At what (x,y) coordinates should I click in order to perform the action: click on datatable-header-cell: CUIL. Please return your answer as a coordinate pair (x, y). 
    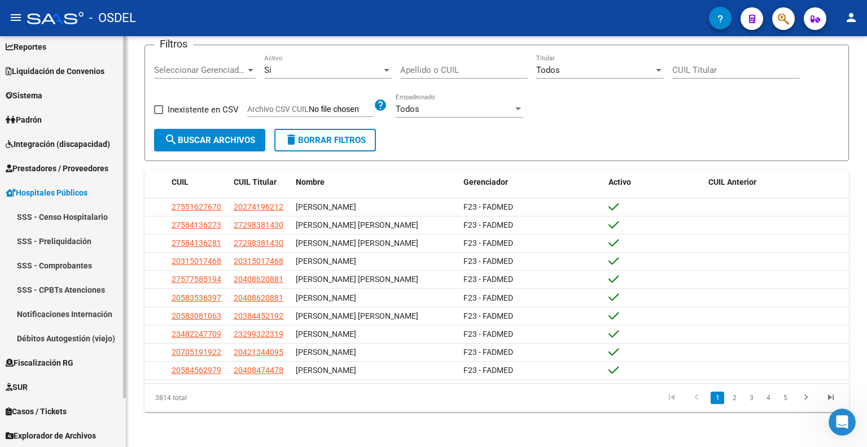
    Looking at the image, I should click on (198, 182).